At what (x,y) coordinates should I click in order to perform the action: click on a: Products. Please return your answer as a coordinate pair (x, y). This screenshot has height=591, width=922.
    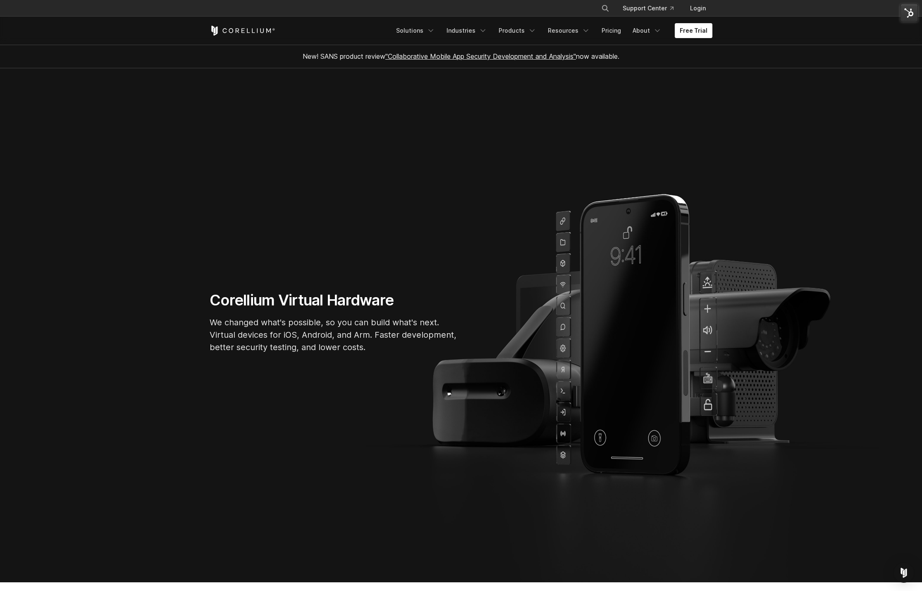
    Looking at the image, I should click on (517, 31).